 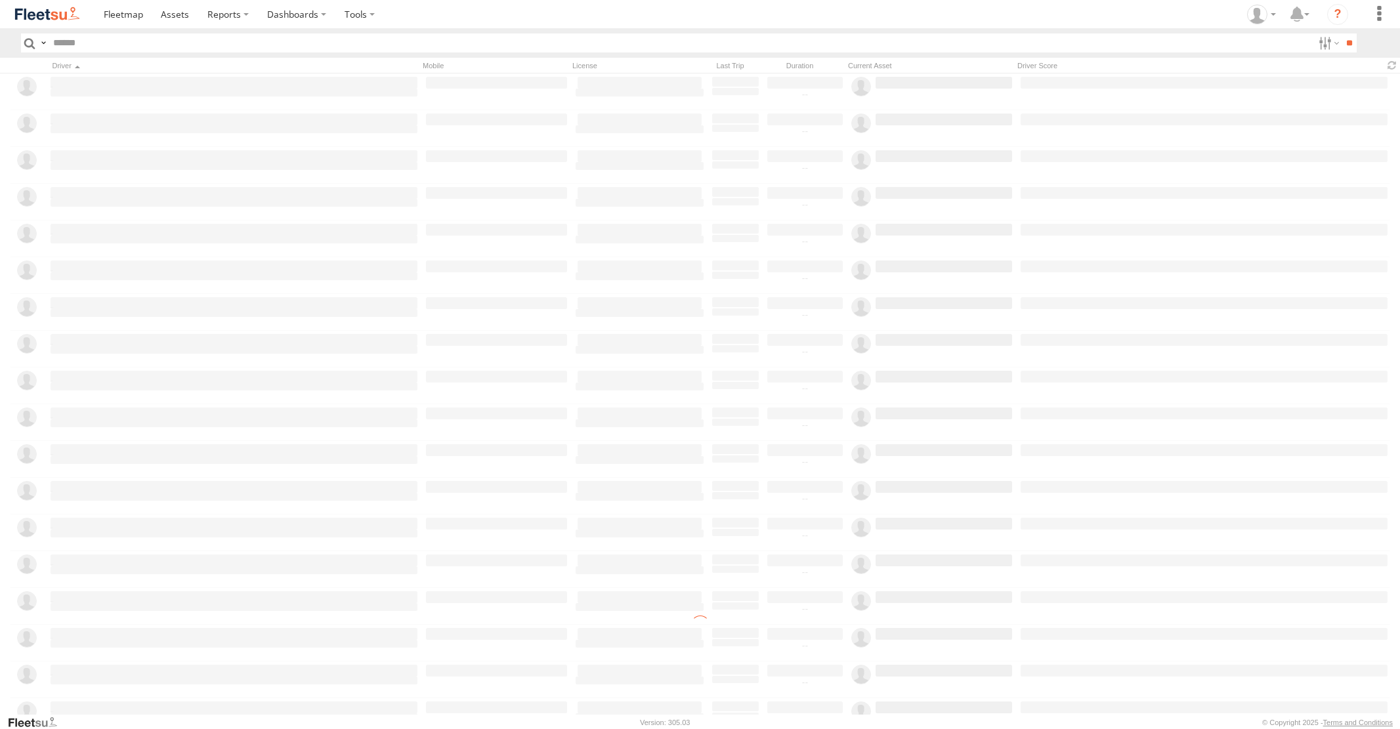 I want to click on label: Search Query, so click(x=43, y=43).